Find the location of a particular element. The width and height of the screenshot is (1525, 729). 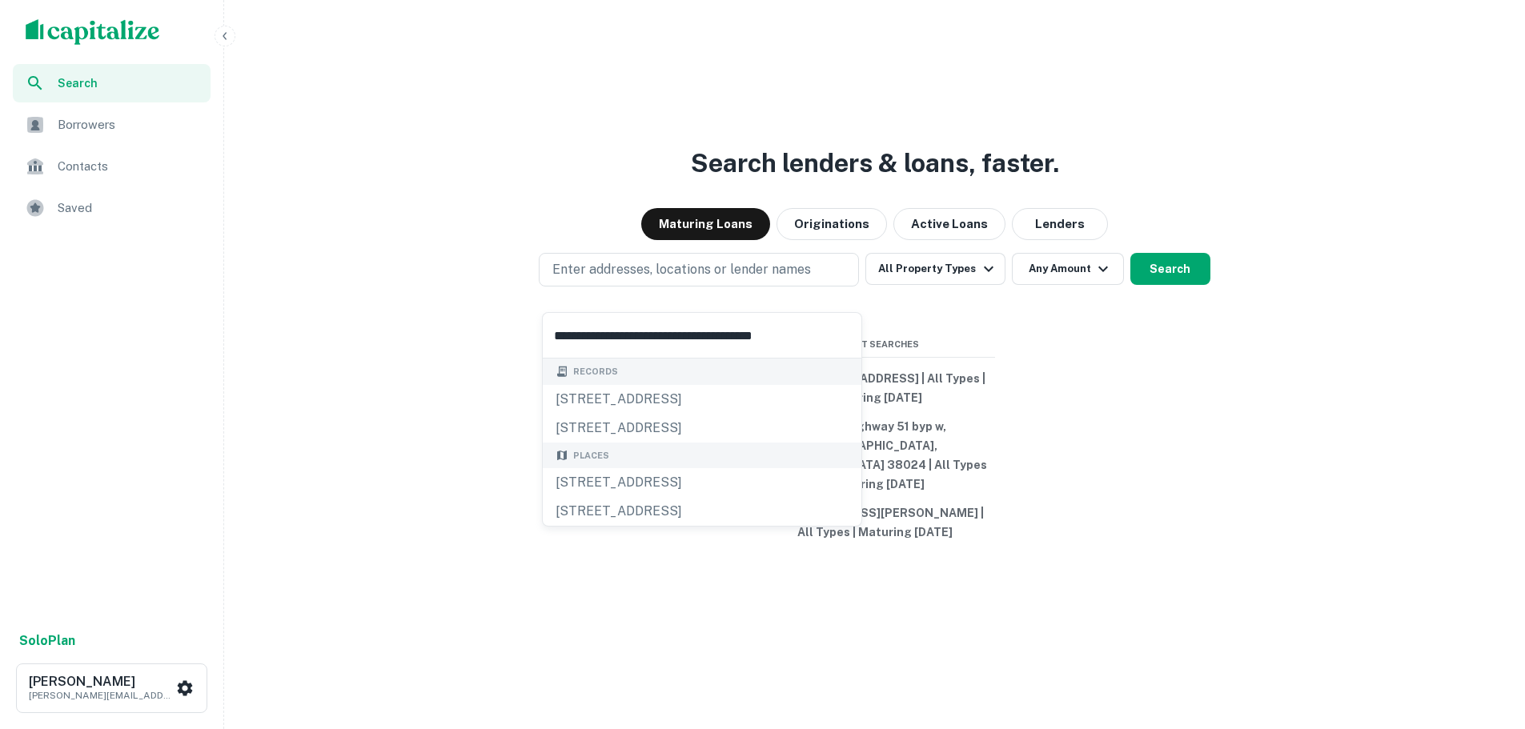

img: capitalize-logo.png is located at coordinates (93, 32).